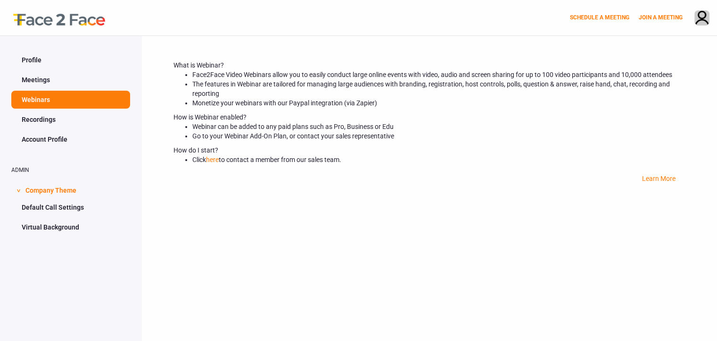  What do you see at coordinates (71, 100) in the screenshot?
I see `a: Webinars` at bounding box center [71, 100].